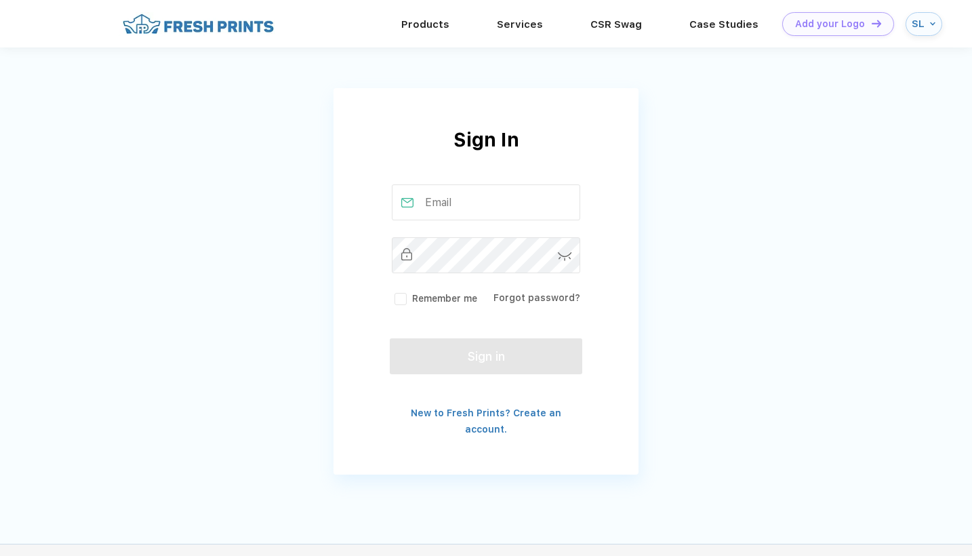 Image resolution: width=972 pixels, height=556 pixels. Describe the element at coordinates (830, 24) in the screenshot. I see `div: Add your Logo` at that location.